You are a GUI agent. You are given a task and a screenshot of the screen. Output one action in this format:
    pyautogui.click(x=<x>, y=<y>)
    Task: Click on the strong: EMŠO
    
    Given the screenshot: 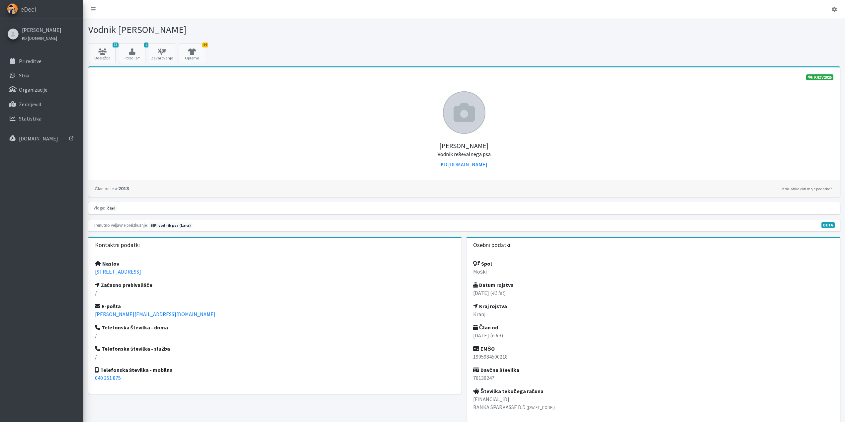 What is the action you would take?
    pyautogui.click(x=484, y=349)
    